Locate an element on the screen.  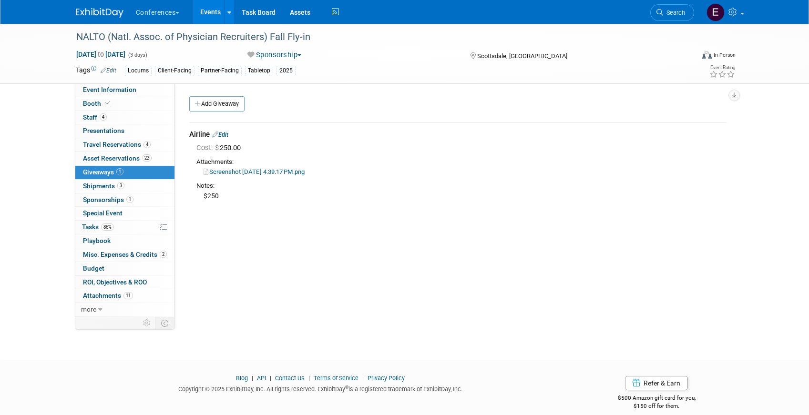
div: Airline is located at coordinates (458, 134).